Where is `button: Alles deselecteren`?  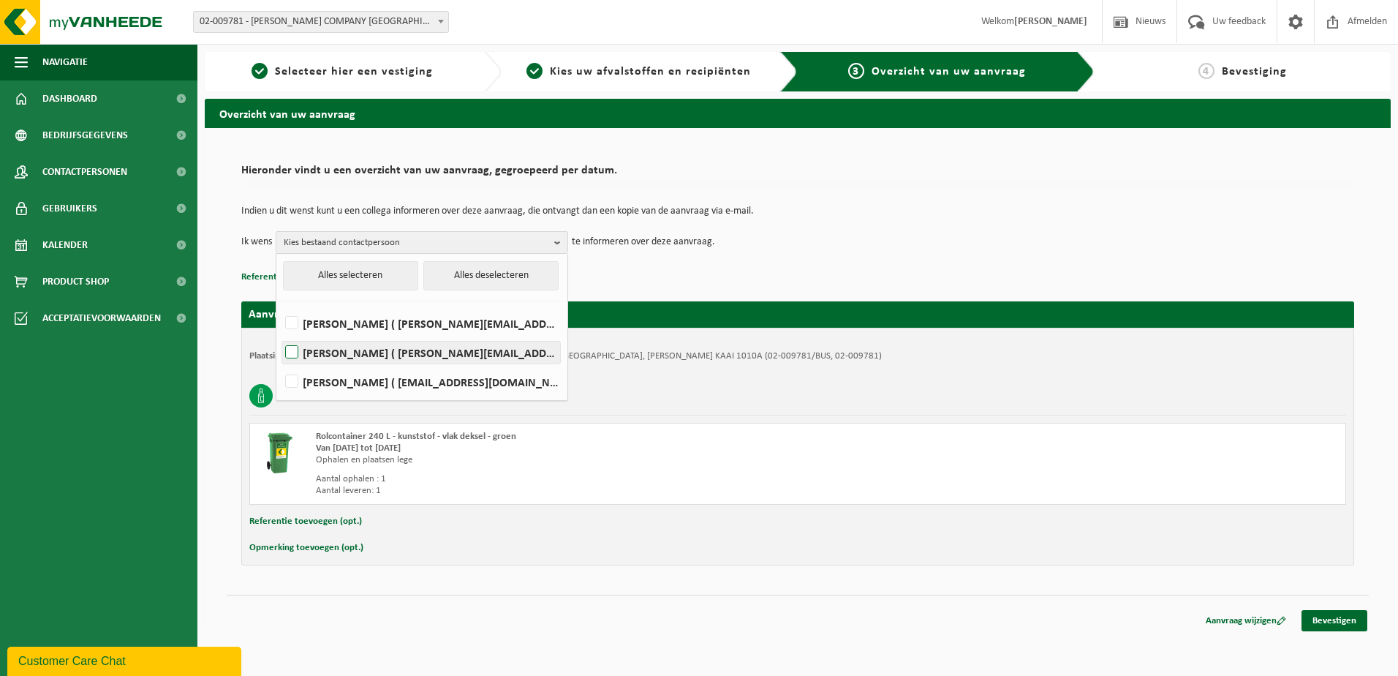 button: Alles deselecteren is located at coordinates (491, 276).